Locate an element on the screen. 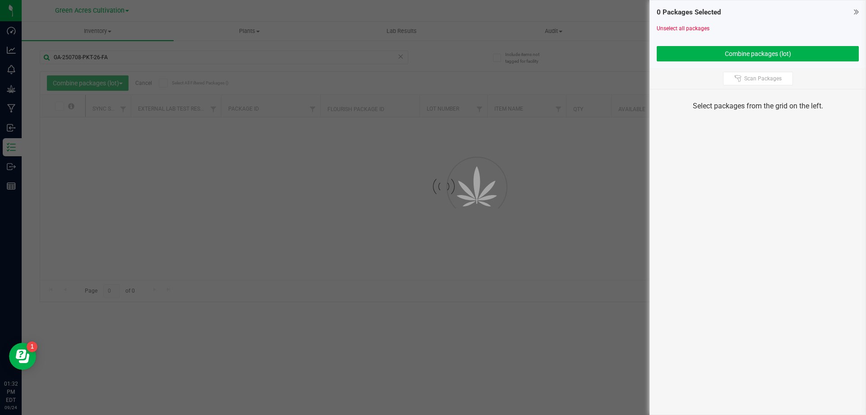  span: Scan Packages is located at coordinates (763, 78).